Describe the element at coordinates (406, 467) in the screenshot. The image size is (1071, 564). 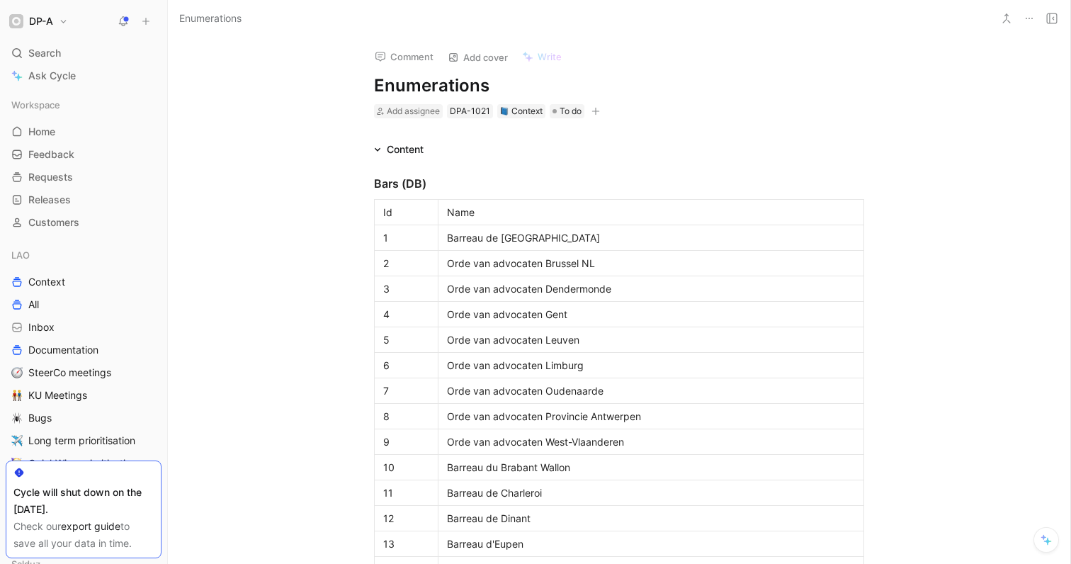
I see `div: 10` at that location.